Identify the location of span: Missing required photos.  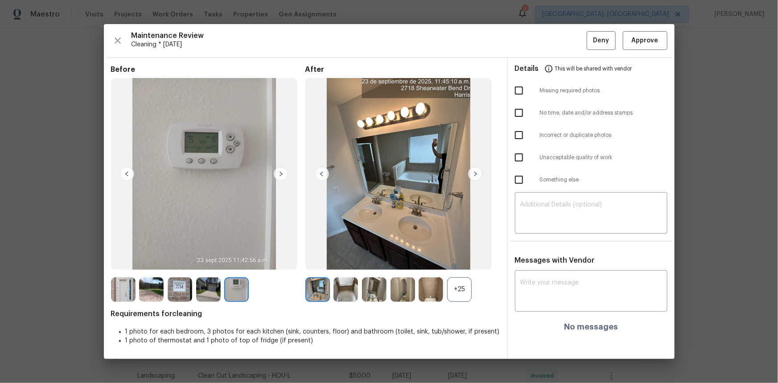
(604, 91).